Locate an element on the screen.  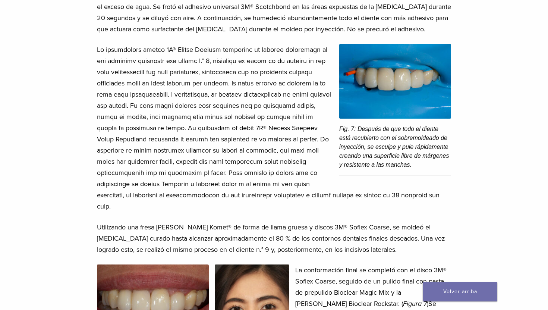
font: Volver arriba is located at coordinates (460, 291).